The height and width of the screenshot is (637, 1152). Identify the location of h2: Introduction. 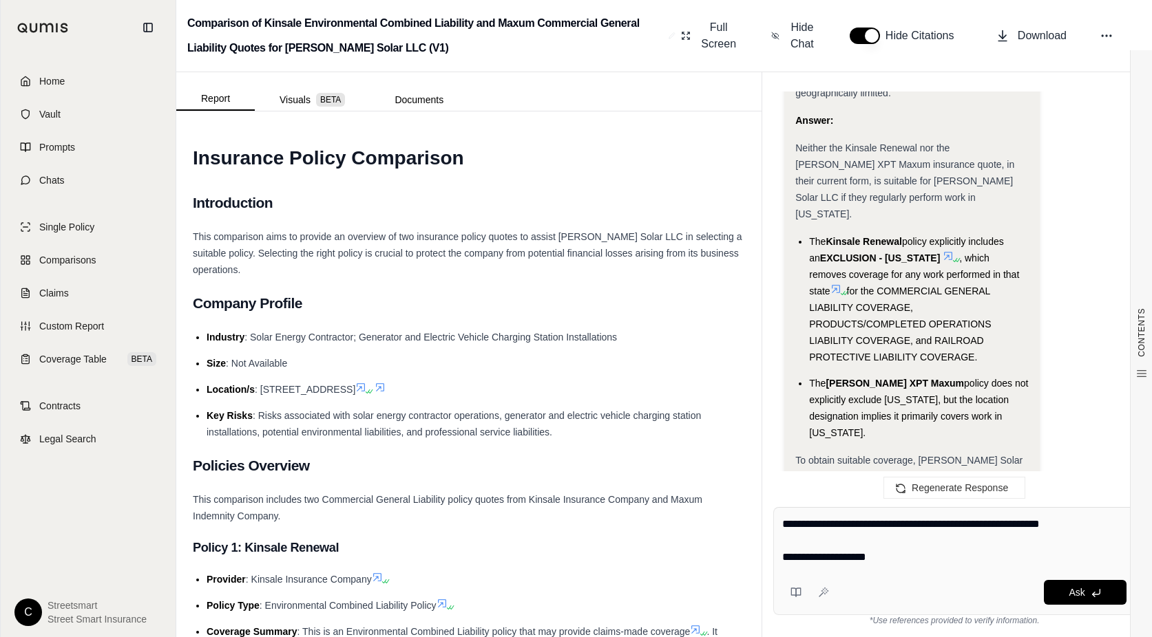
(469, 203).